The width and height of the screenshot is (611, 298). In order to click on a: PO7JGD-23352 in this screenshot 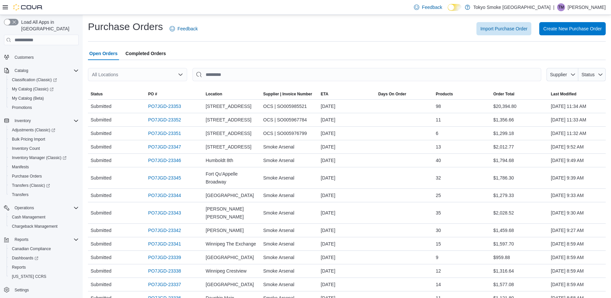, I will do `click(165, 120)`.